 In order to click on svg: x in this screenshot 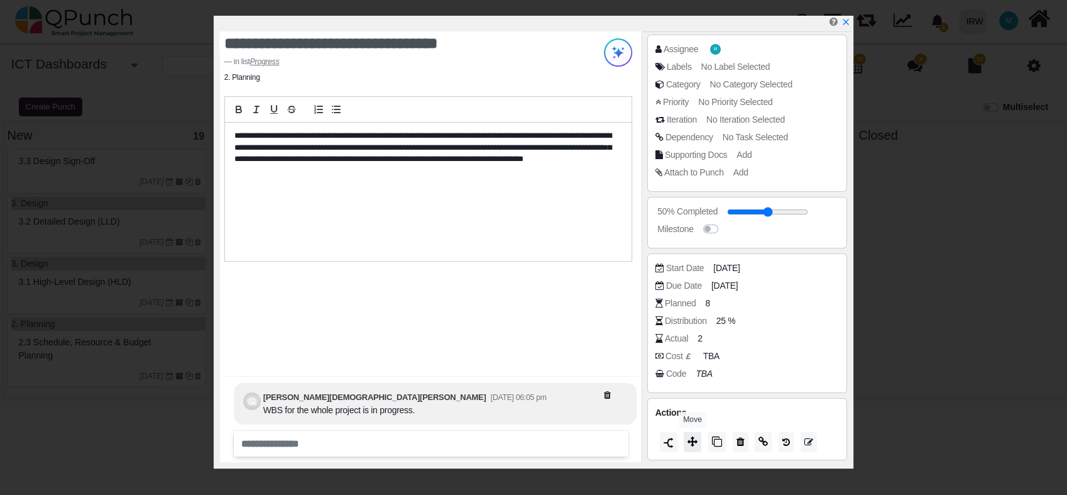, I will do `click(846, 22)`.